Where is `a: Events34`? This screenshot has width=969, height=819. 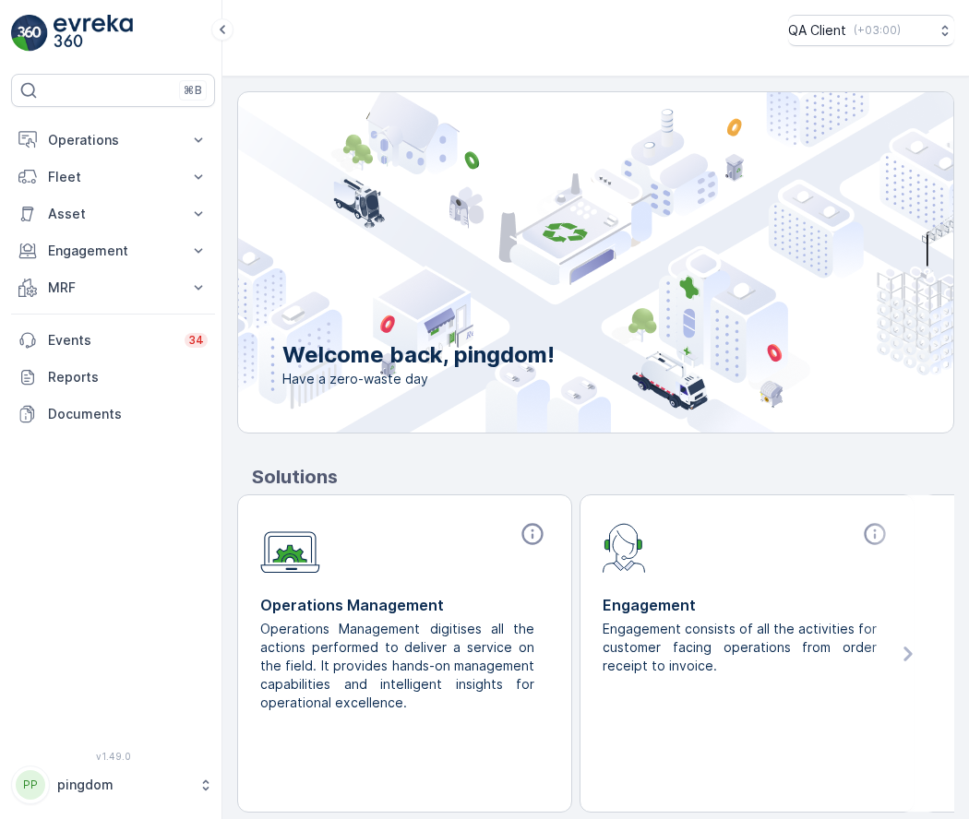
a: Events34 is located at coordinates (113, 341).